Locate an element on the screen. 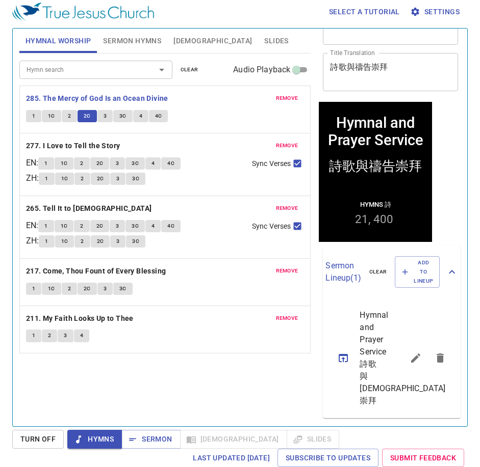  span: remove is located at coordinates (287, 319).